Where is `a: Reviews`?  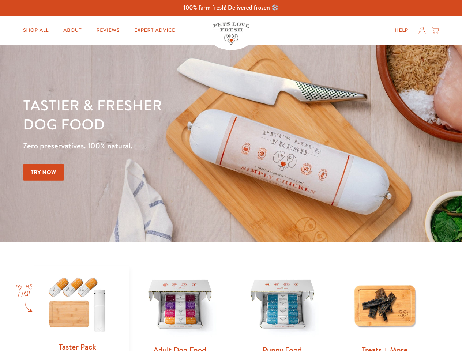
a: Reviews is located at coordinates (108, 30).